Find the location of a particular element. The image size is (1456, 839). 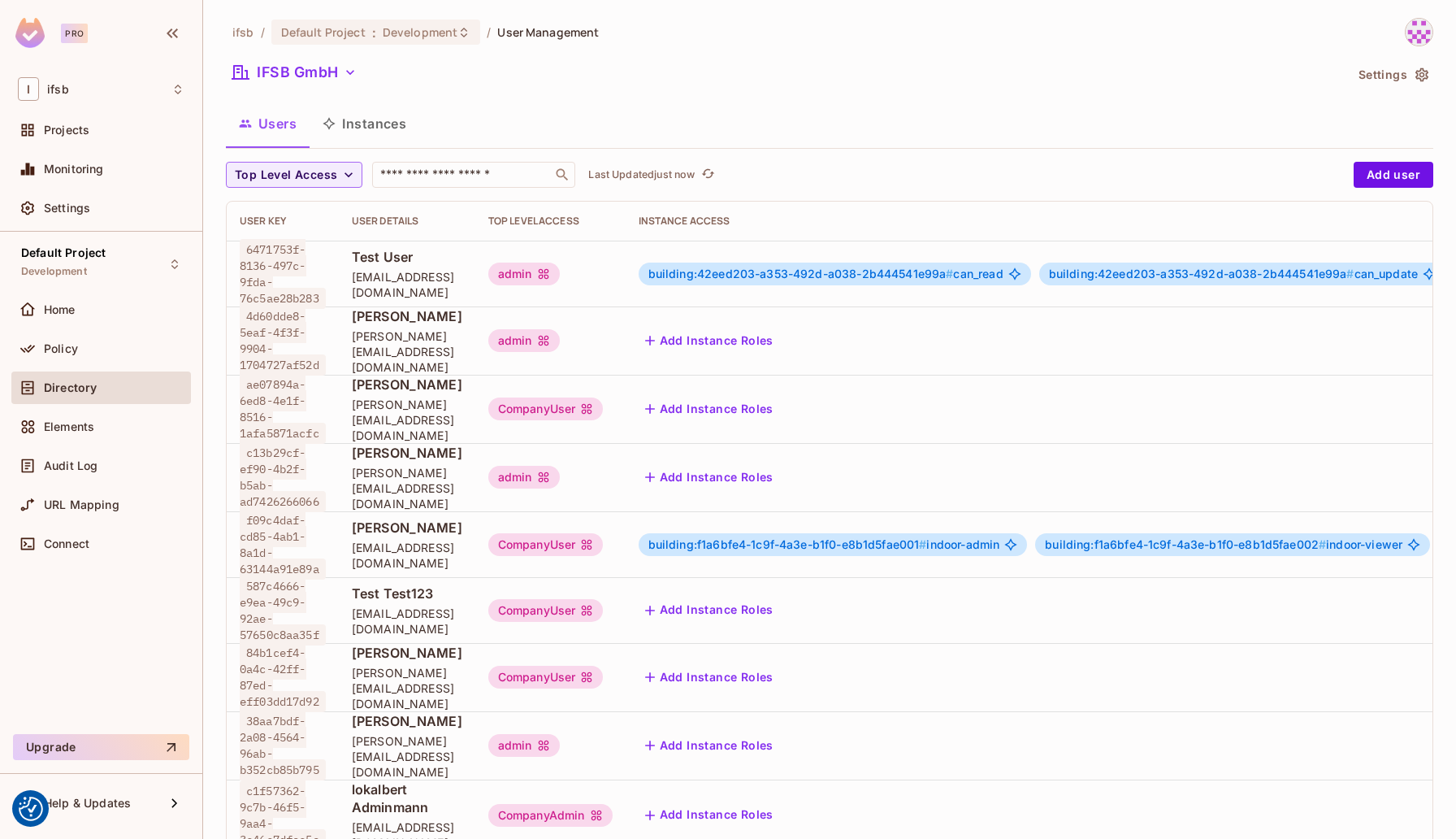

button: Settings is located at coordinates (1392, 75).